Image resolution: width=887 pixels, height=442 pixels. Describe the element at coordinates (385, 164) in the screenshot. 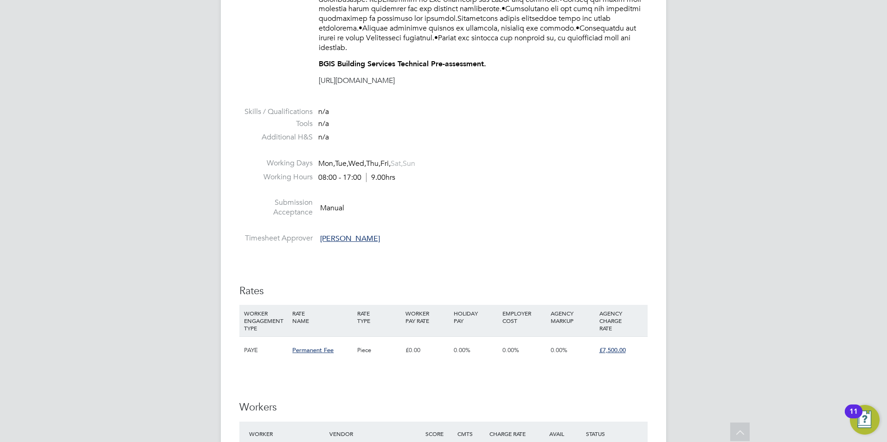

I see `span: Fri,` at that location.